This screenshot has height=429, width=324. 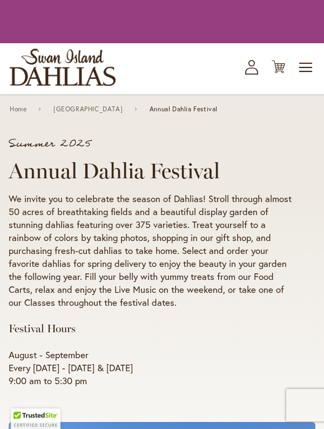 I want to click on p: We invite you to celebrate the season of Dahlias! Stroll through almost 50 acres of breathtaking ..., so click(x=151, y=251).